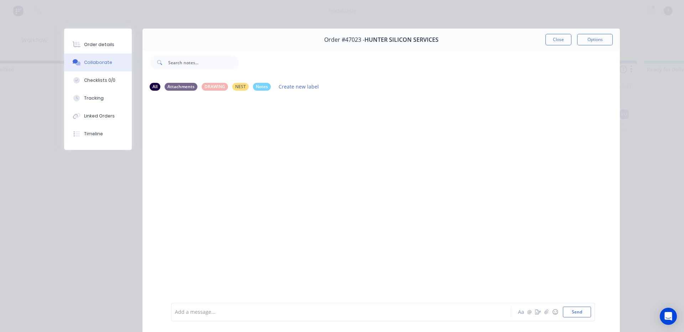  Describe the element at coordinates (98, 62) in the screenshot. I see `button: Collaborate` at that location.